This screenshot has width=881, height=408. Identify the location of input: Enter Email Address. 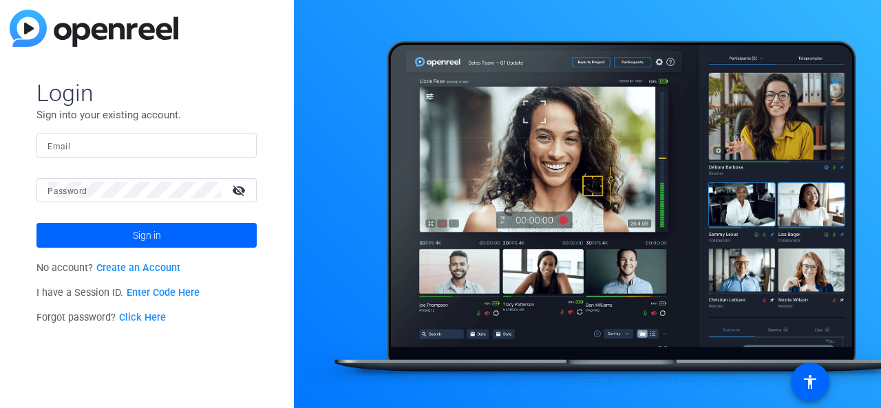
(147, 145).